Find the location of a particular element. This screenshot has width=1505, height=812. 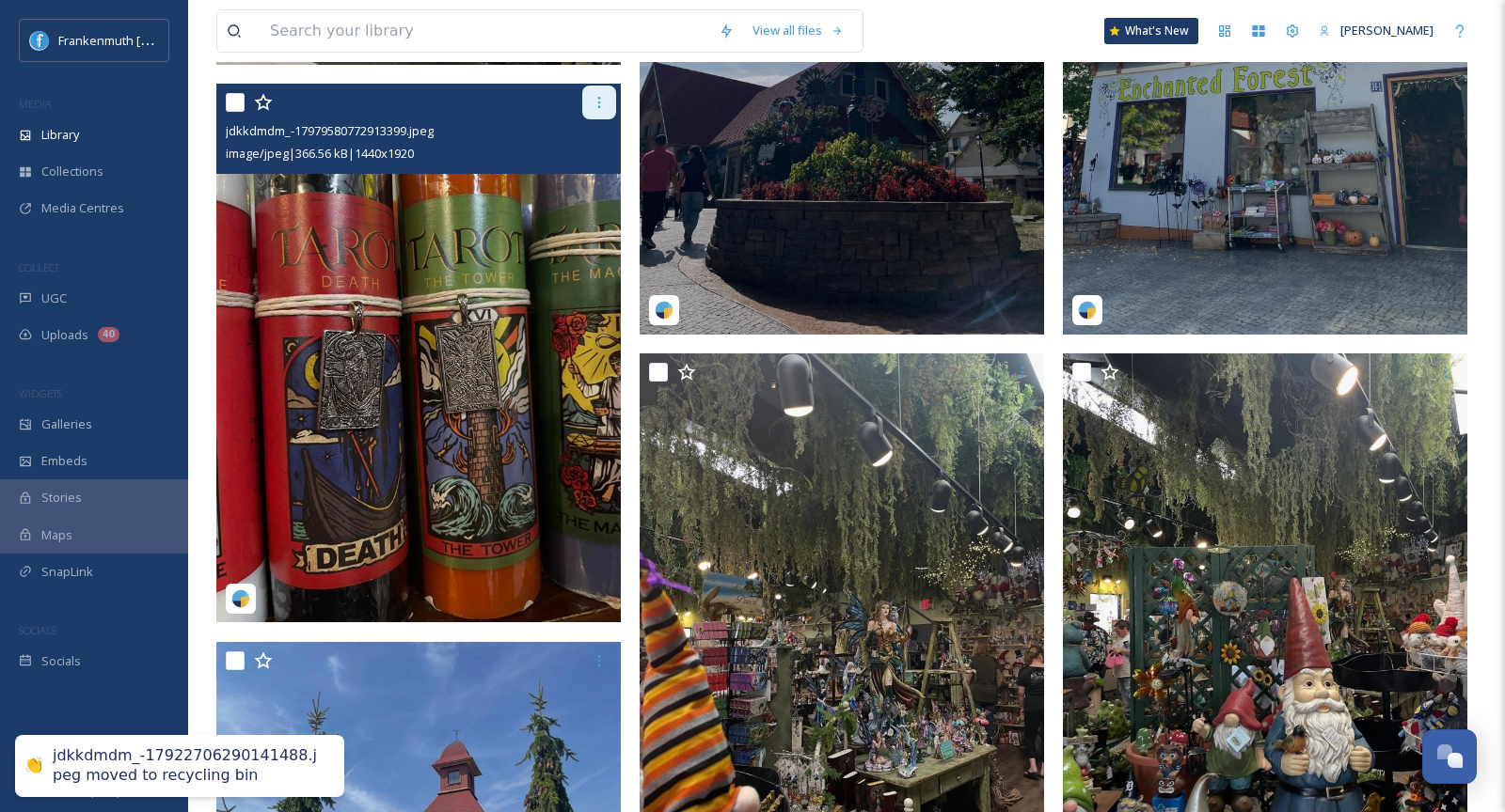

span: Media Centres is located at coordinates (82, 207).